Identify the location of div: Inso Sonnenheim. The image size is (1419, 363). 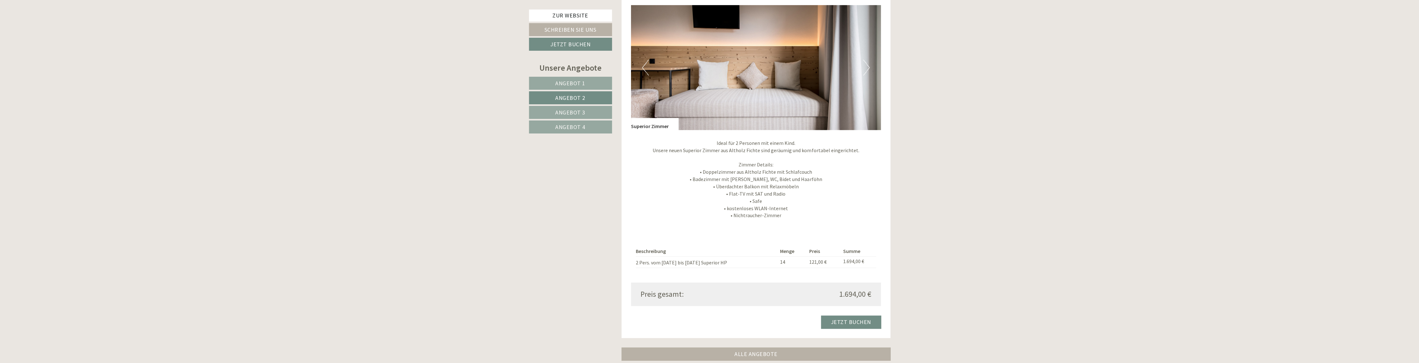
(54, 21).